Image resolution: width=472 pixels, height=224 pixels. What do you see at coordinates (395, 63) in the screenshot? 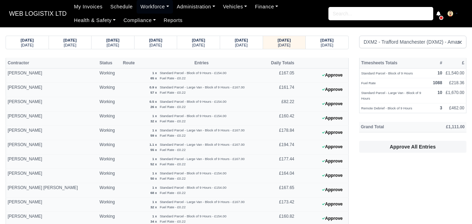
I see `th: Timesheets Totals` at bounding box center [395, 63].